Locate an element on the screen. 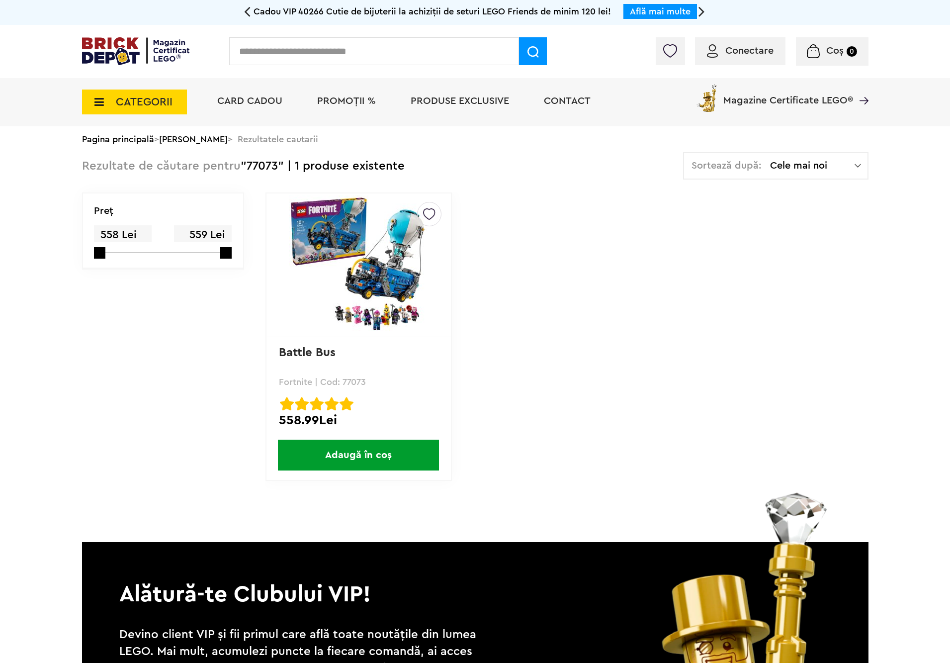  div: "77073" | 1 produse existente is located at coordinates (243, 166).